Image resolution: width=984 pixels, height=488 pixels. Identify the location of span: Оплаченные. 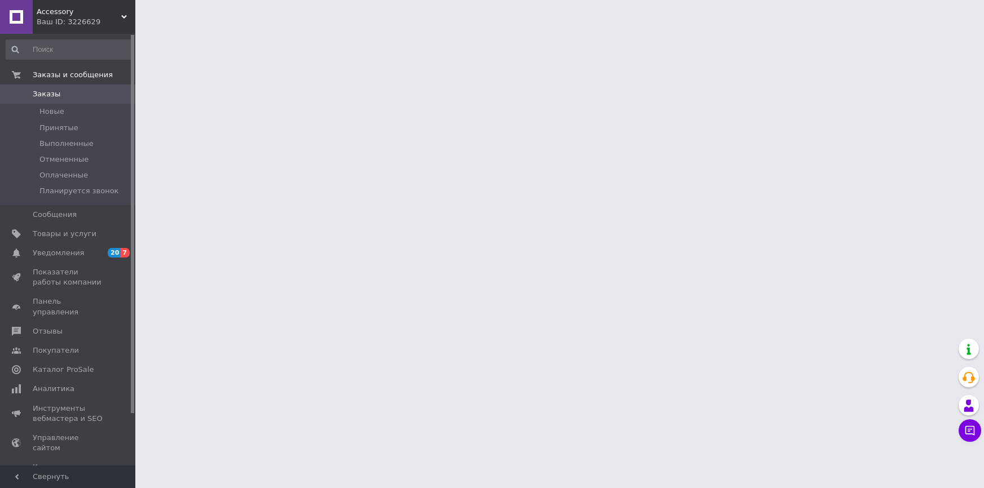
(64, 175).